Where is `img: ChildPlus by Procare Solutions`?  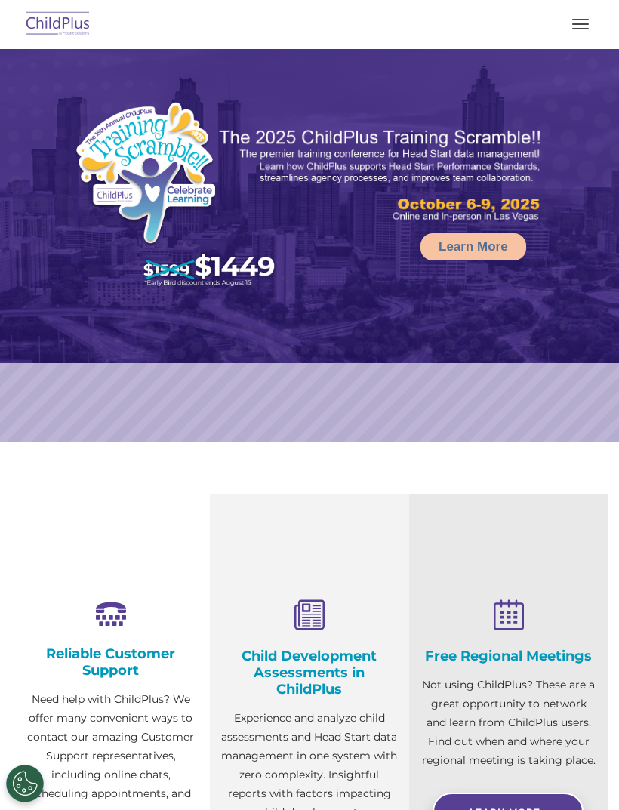 img: ChildPlus by Procare Solutions is located at coordinates (58, 24).